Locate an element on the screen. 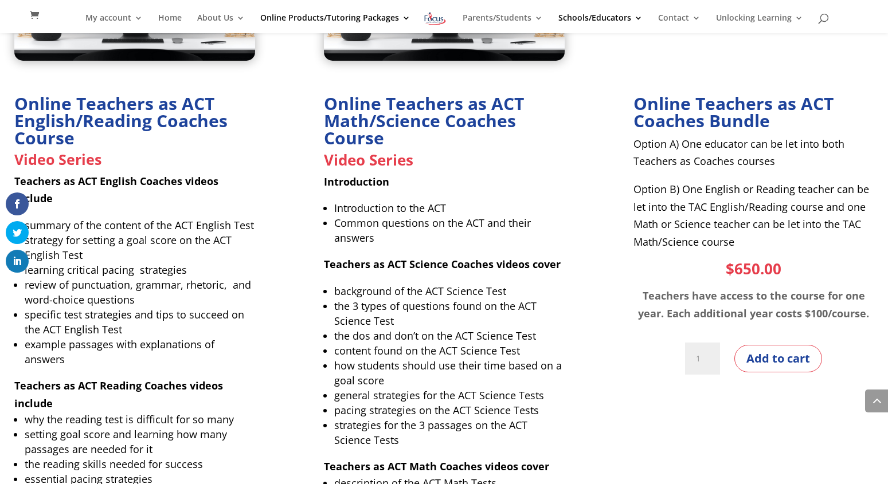 The image size is (888, 484). li: Introduction to the ACT is located at coordinates (450, 208).